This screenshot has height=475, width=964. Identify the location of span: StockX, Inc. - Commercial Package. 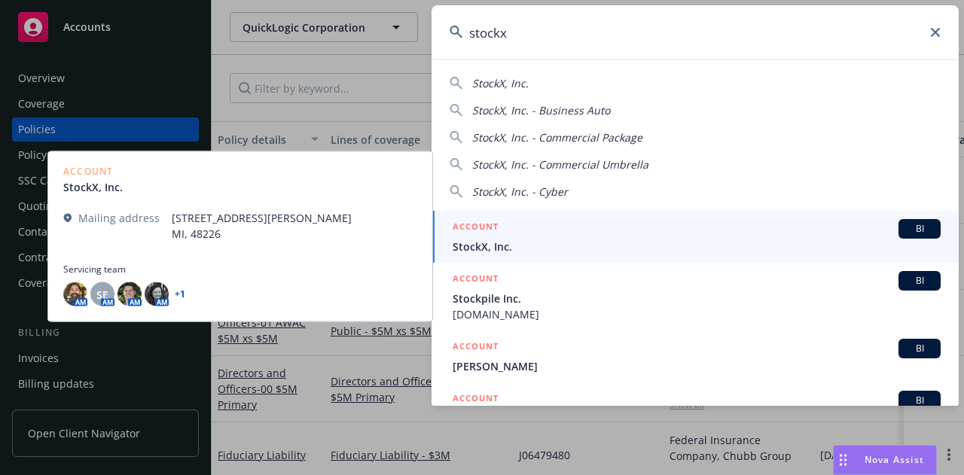
(557, 137).